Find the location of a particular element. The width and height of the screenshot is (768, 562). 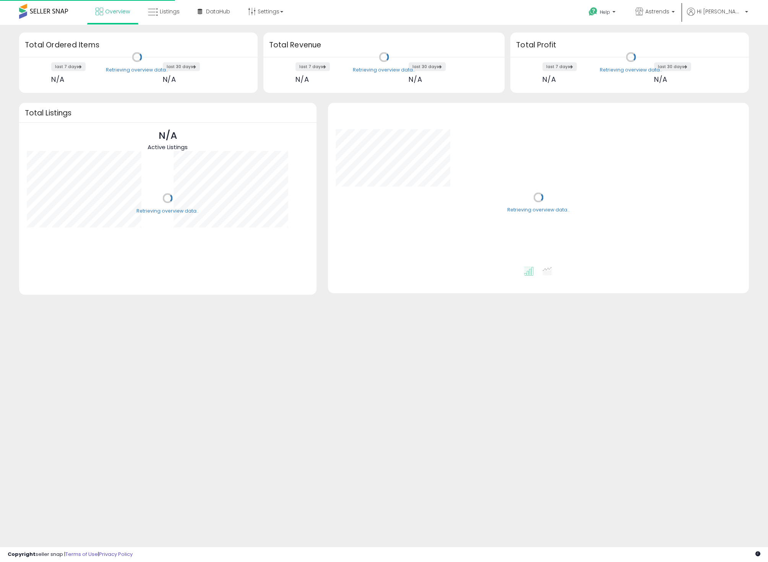

span: DataHub is located at coordinates (218, 11).